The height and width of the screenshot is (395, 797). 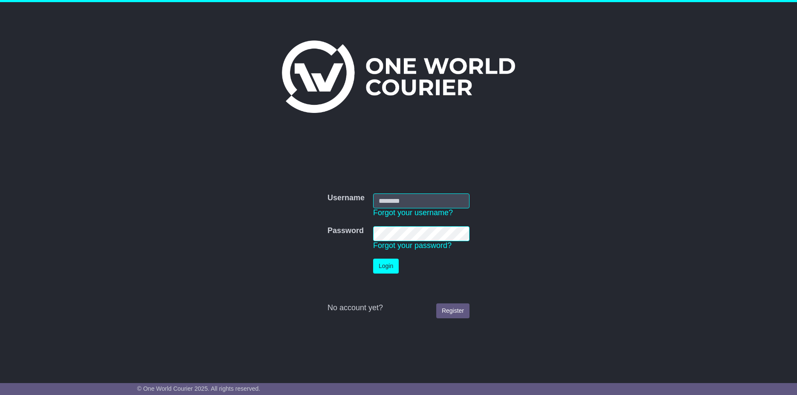 What do you see at coordinates (413, 213) in the screenshot?
I see `a: Forgot your username?` at bounding box center [413, 213].